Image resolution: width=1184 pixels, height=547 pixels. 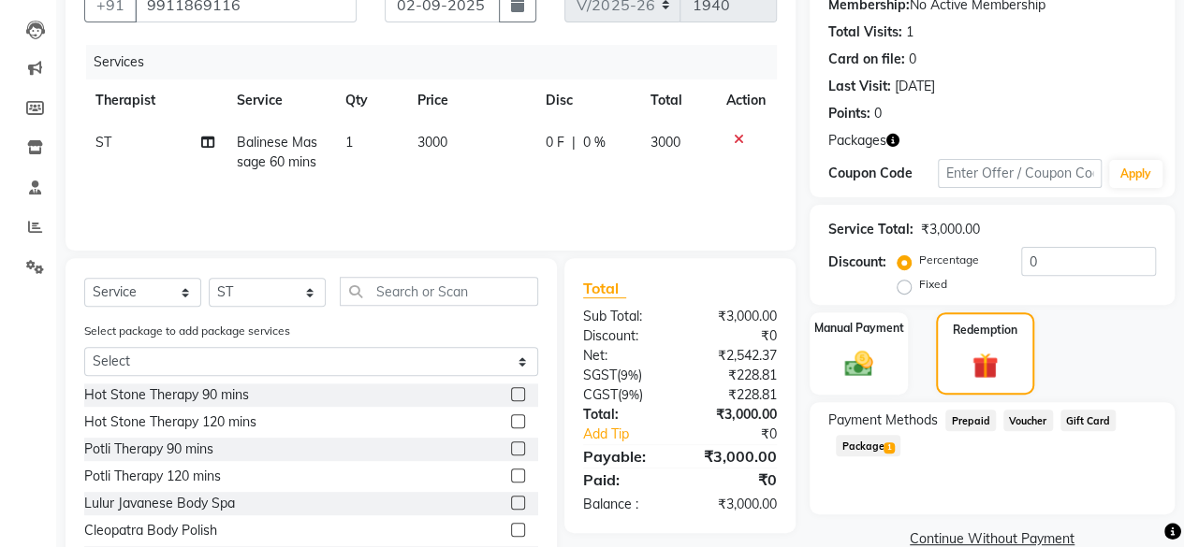 What do you see at coordinates (870, 229) in the screenshot?
I see `div: Service Total:` at bounding box center [870, 229].